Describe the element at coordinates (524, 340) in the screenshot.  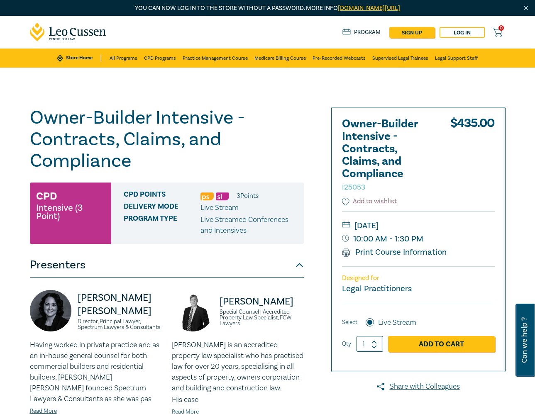
I see `span: Can we help ?` at that location.